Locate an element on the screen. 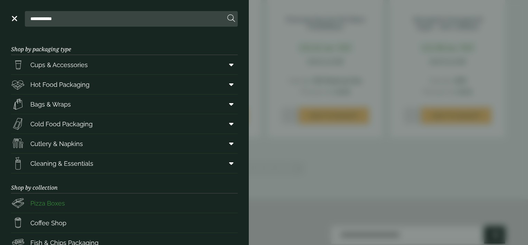 The width and height of the screenshot is (528, 245). h3: Shop by packaging type is located at coordinates (124, 45).